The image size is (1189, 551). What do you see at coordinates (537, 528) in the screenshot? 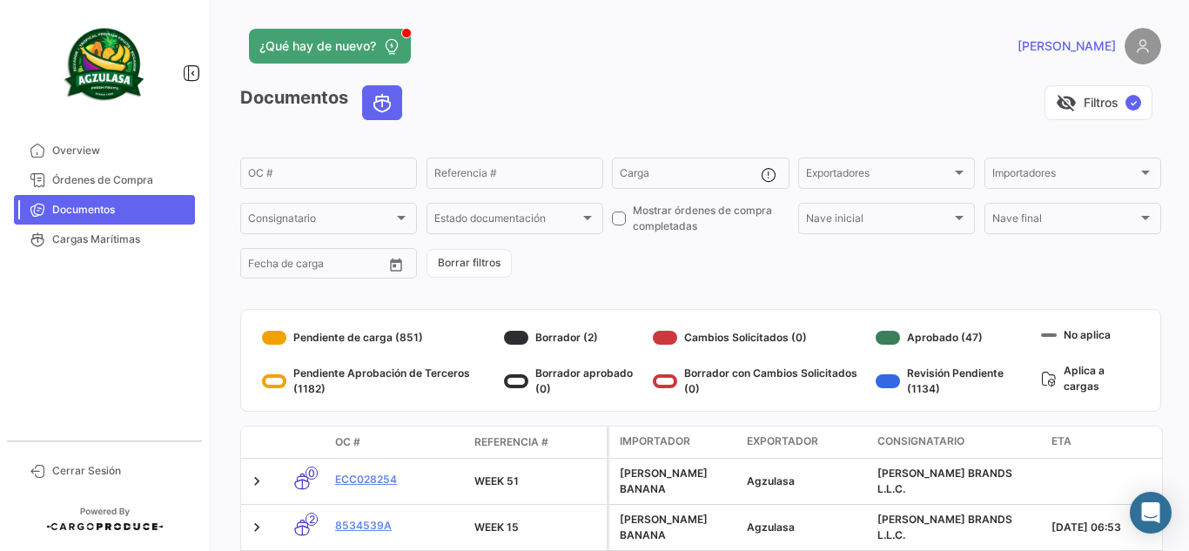
I see `div: WEEK 15` at bounding box center [537, 528].